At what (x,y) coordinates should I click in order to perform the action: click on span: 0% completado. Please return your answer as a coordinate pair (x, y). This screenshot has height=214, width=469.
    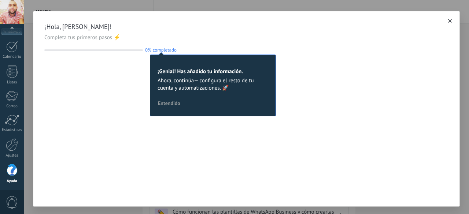
    Looking at the image, I should click on (161, 50).